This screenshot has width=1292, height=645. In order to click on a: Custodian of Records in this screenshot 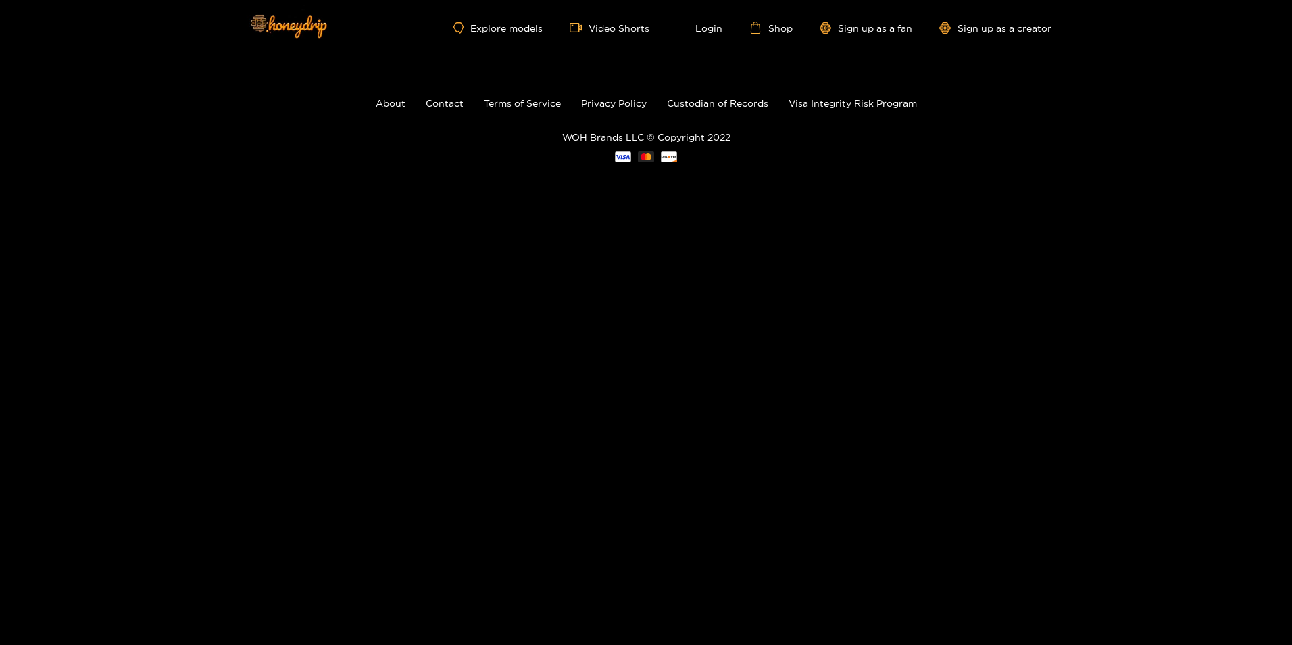, I will do `click(718, 103)`.